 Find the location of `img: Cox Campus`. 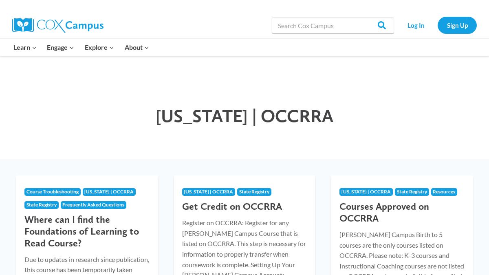

img: Cox Campus is located at coordinates (58, 25).